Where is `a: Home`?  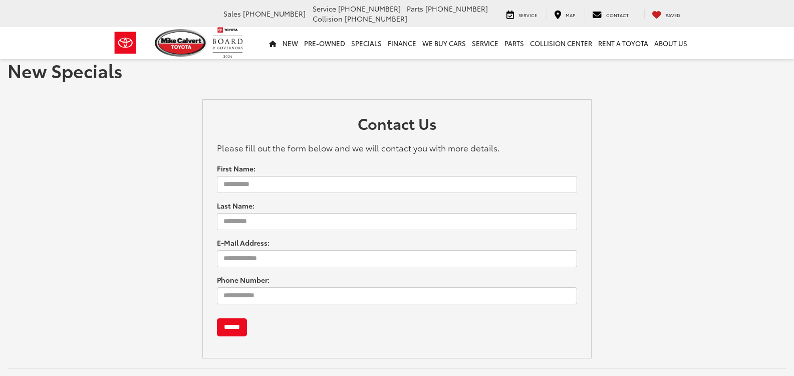
a: Home is located at coordinates (273, 43).